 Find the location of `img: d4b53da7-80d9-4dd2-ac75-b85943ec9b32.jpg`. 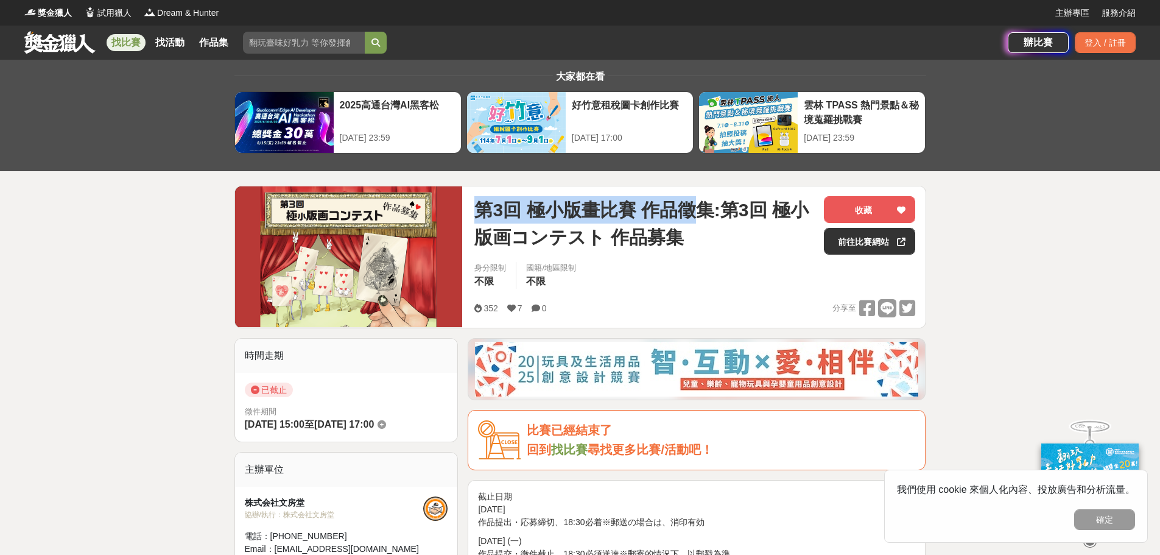

img: d4b53da7-80d9-4dd2-ac75-b85943ec9b32.jpg is located at coordinates (697, 369).